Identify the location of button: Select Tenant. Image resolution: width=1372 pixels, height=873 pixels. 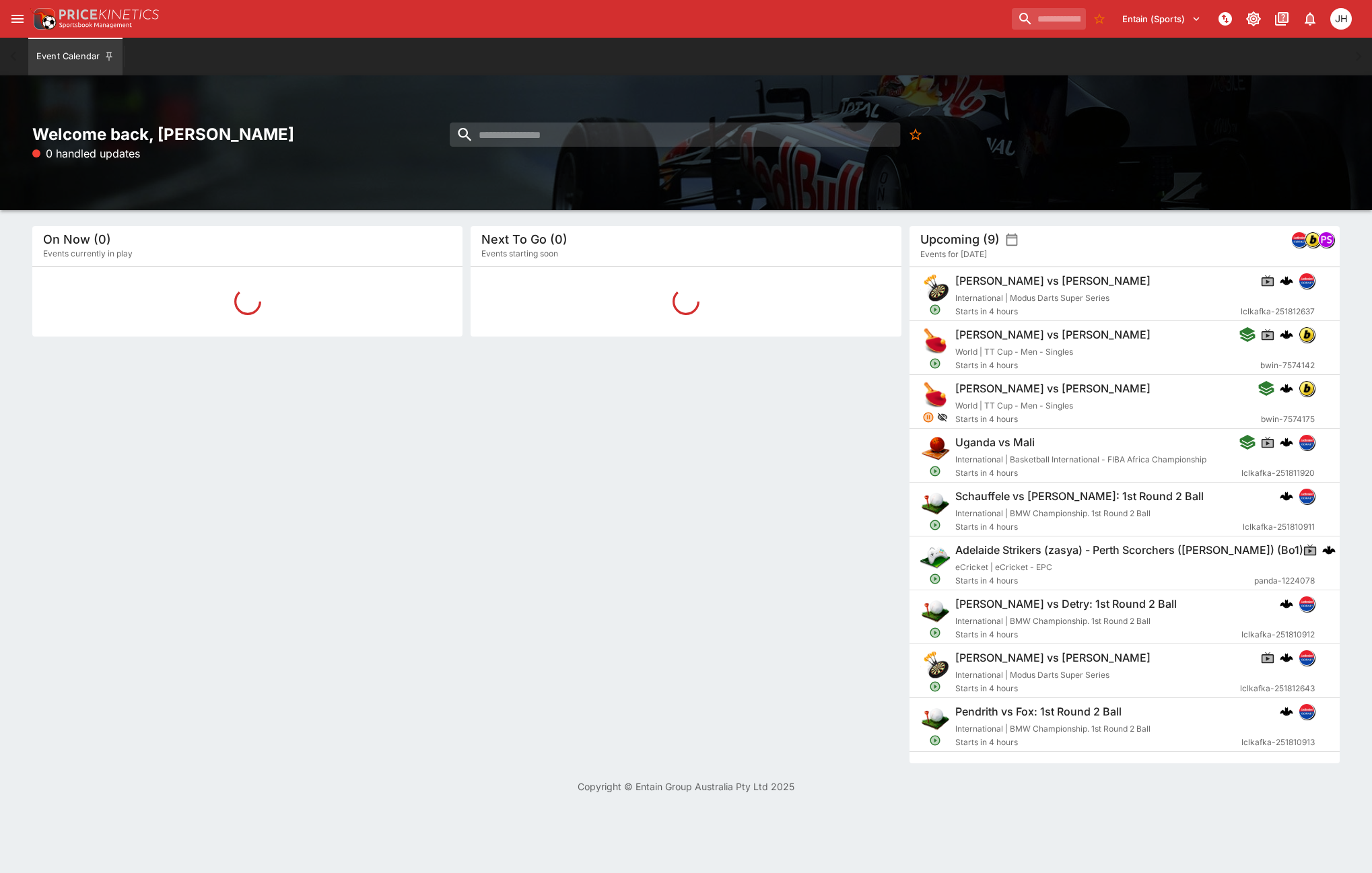
(1161, 19).